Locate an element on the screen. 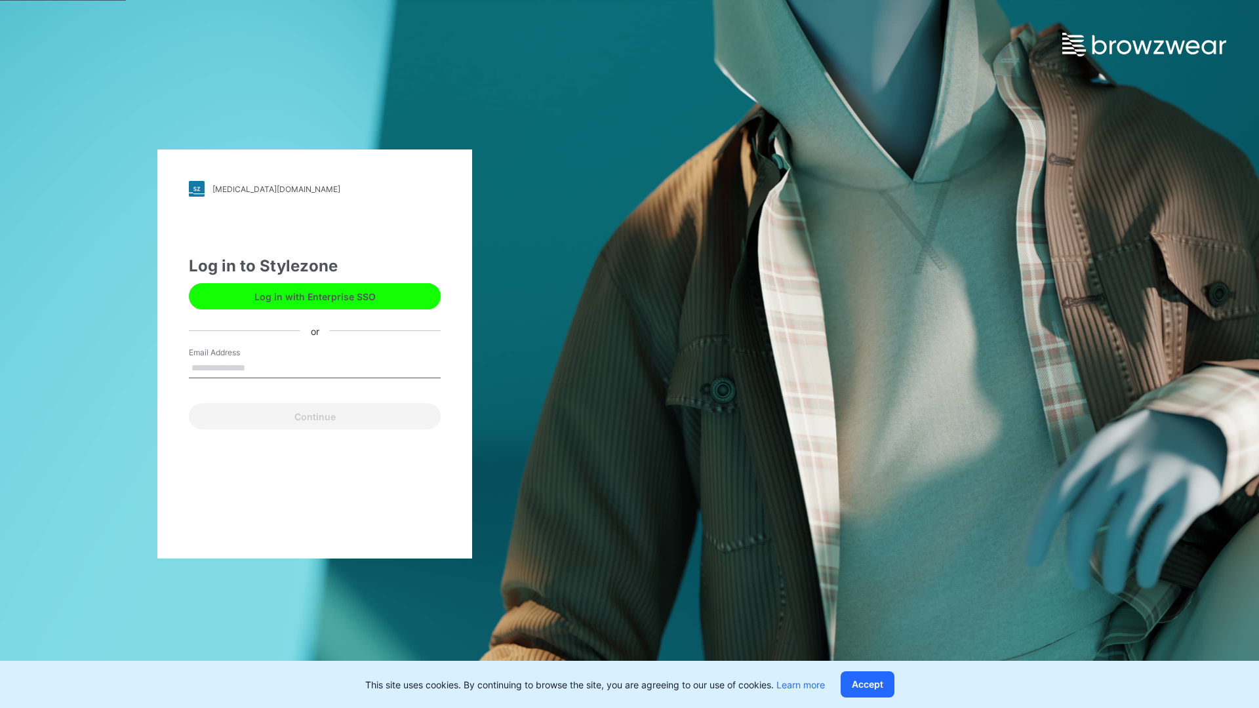 This screenshot has width=1259, height=708. div: Log in to Stylezone is located at coordinates (315, 266).